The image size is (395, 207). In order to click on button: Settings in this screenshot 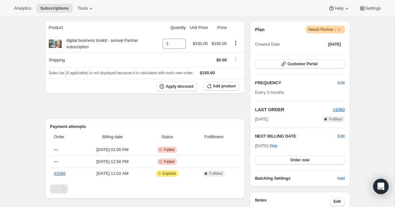, I will do `click(370, 8)`.